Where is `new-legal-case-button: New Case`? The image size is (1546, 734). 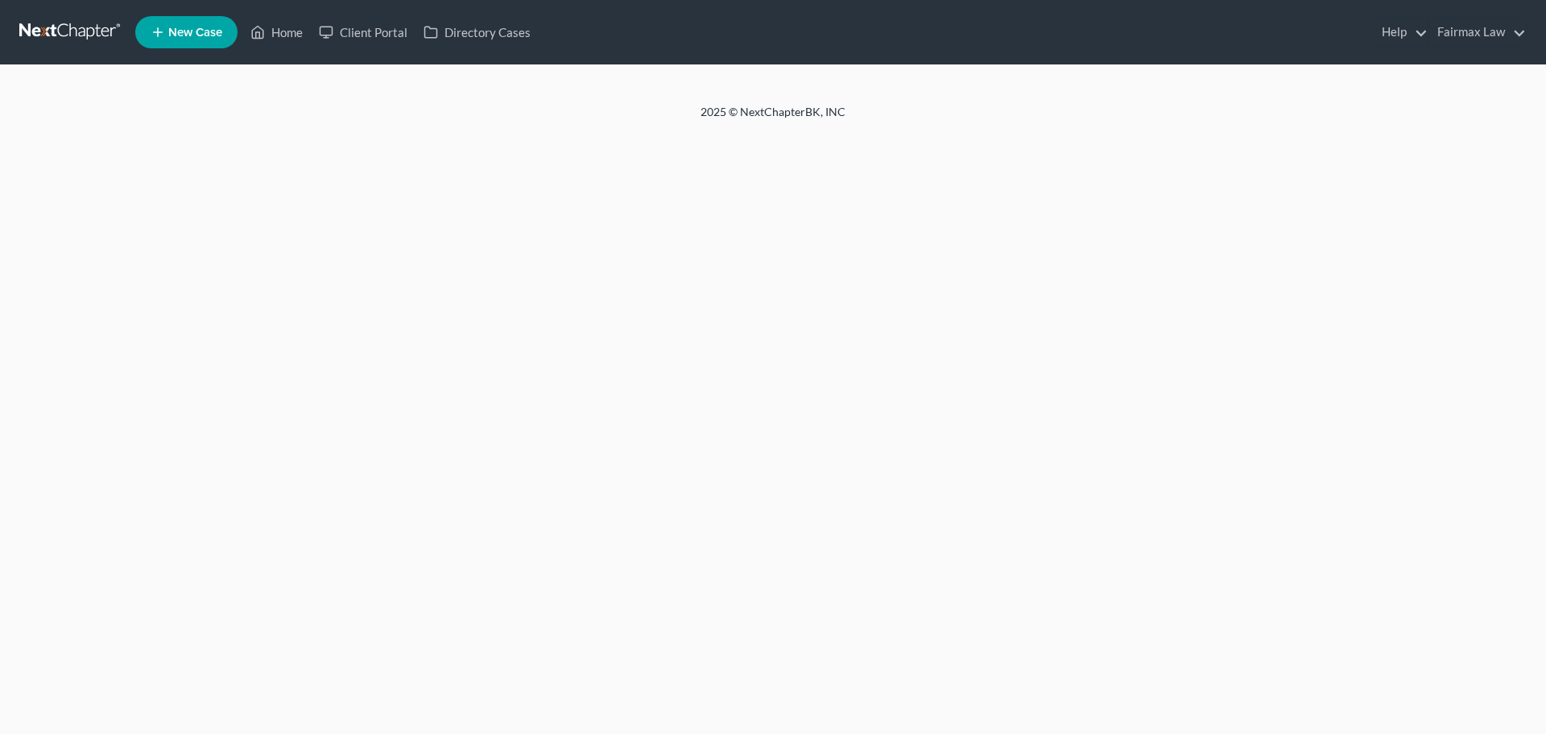
new-legal-case-button: New Case is located at coordinates (186, 32).